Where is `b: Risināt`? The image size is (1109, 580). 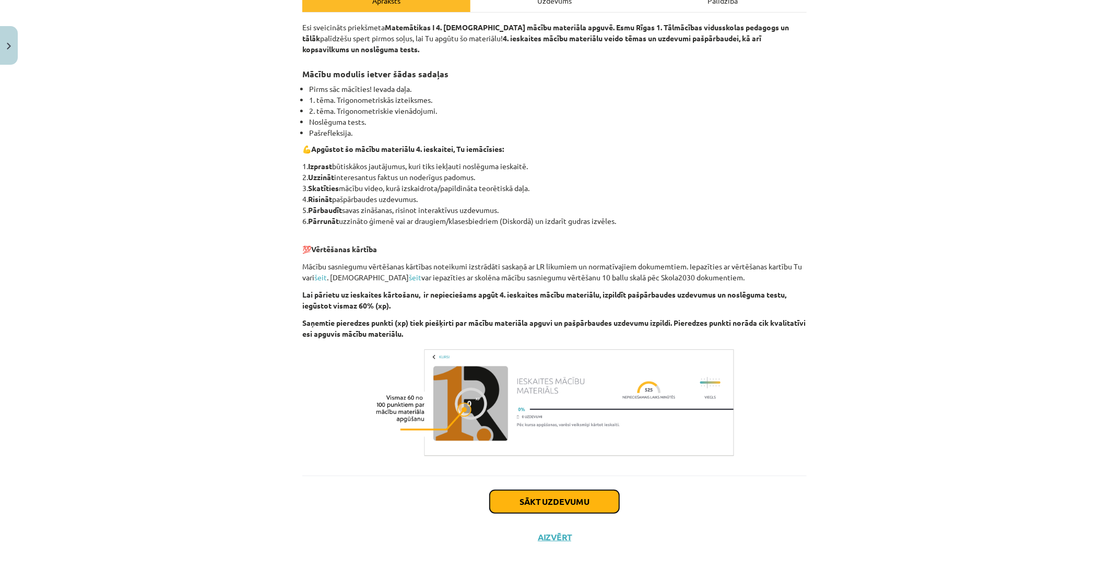
b: Risināt is located at coordinates (320, 199).